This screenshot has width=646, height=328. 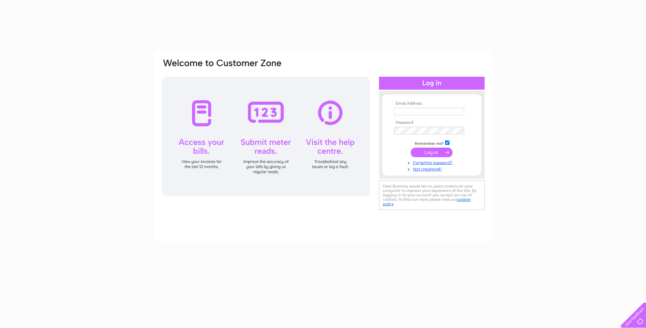 What do you see at coordinates (427, 201) in the screenshot?
I see `a: cookies policy` at bounding box center [427, 201].